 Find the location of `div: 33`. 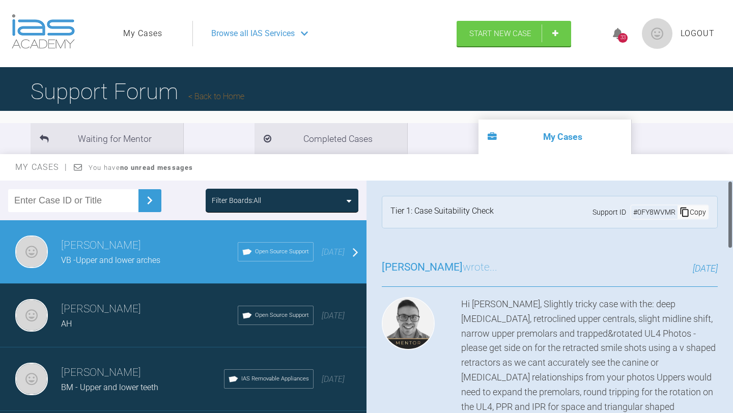

div: 33 is located at coordinates (622, 38).